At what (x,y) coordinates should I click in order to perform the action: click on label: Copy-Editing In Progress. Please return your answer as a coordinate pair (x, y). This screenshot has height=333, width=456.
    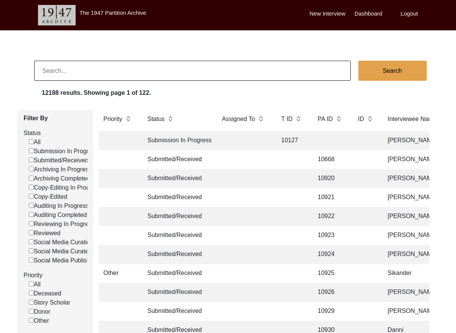
    Looking at the image, I should click on (65, 188).